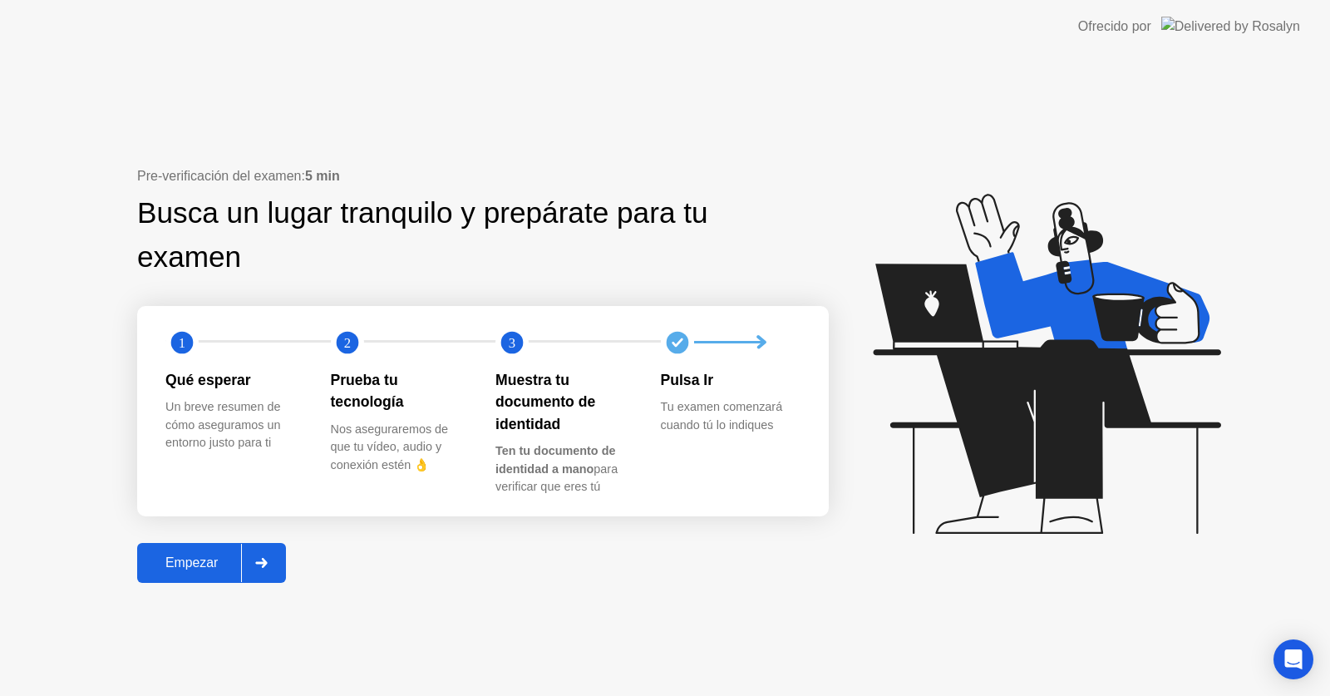 The height and width of the screenshot is (696, 1330). I want to click on button: Empezar, so click(211, 563).